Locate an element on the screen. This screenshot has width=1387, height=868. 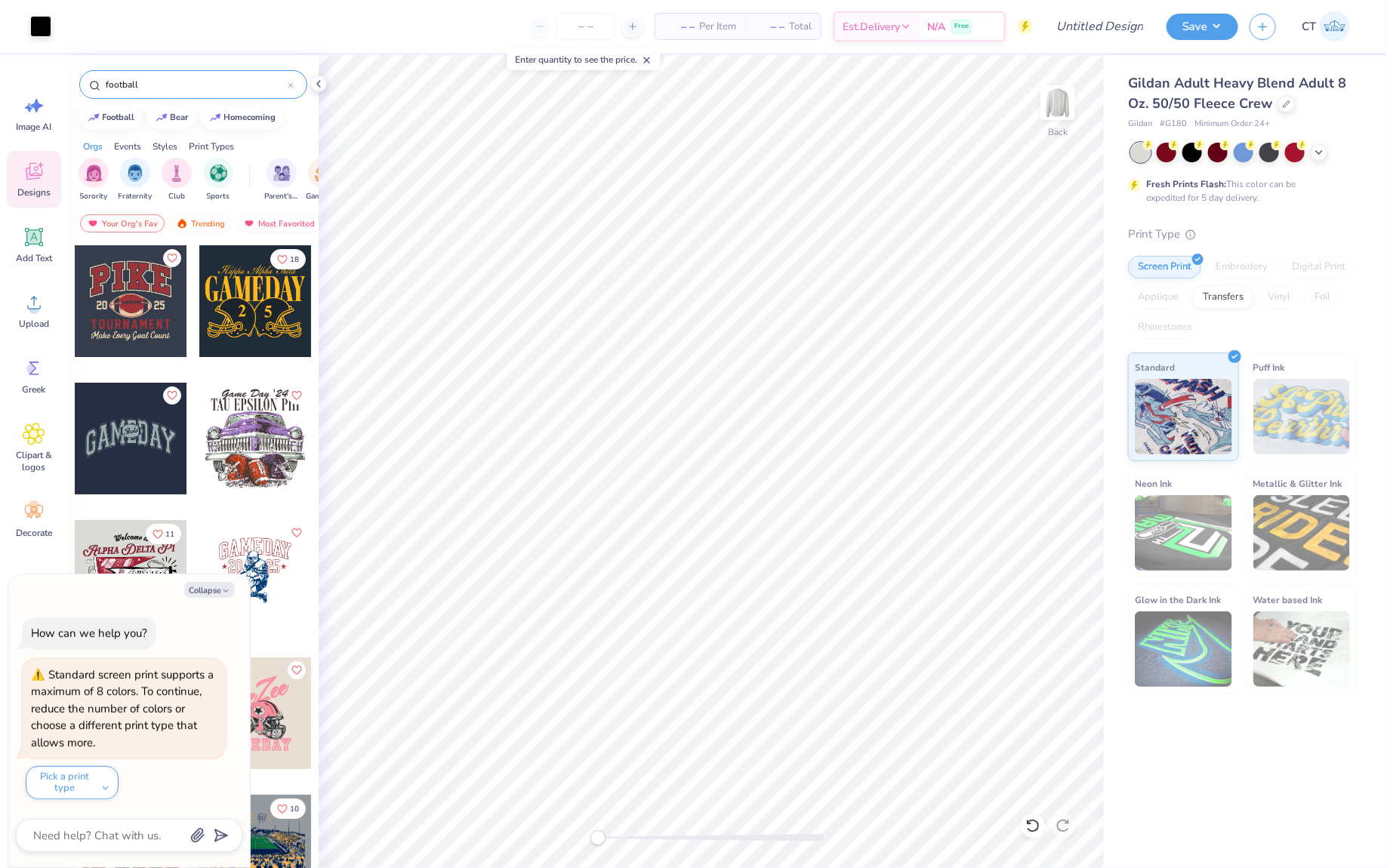
img: Back is located at coordinates (1058, 103).